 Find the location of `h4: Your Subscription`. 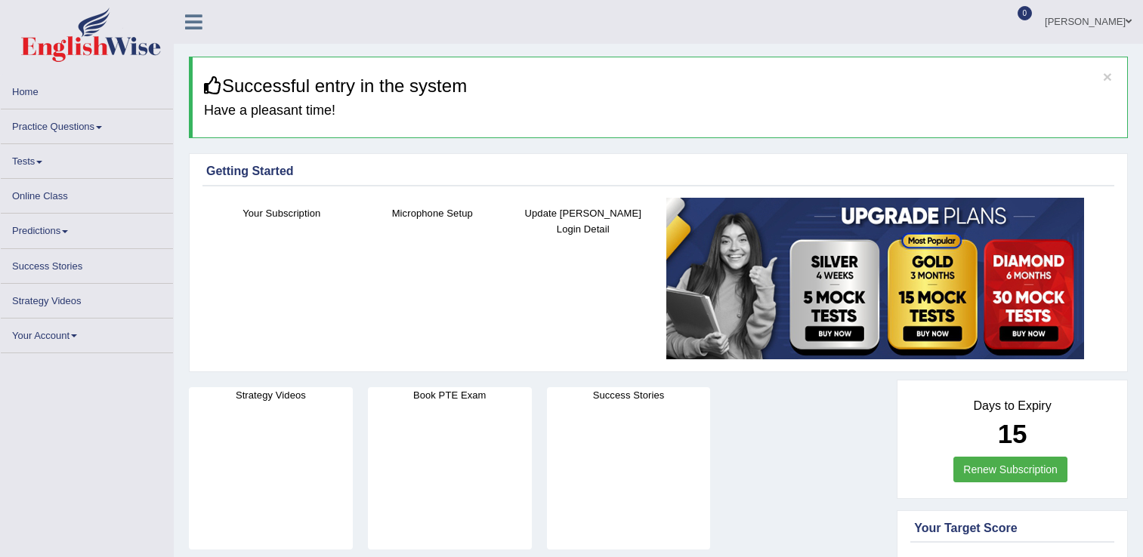

h4: Your Subscription is located at coordinates (282, 213).